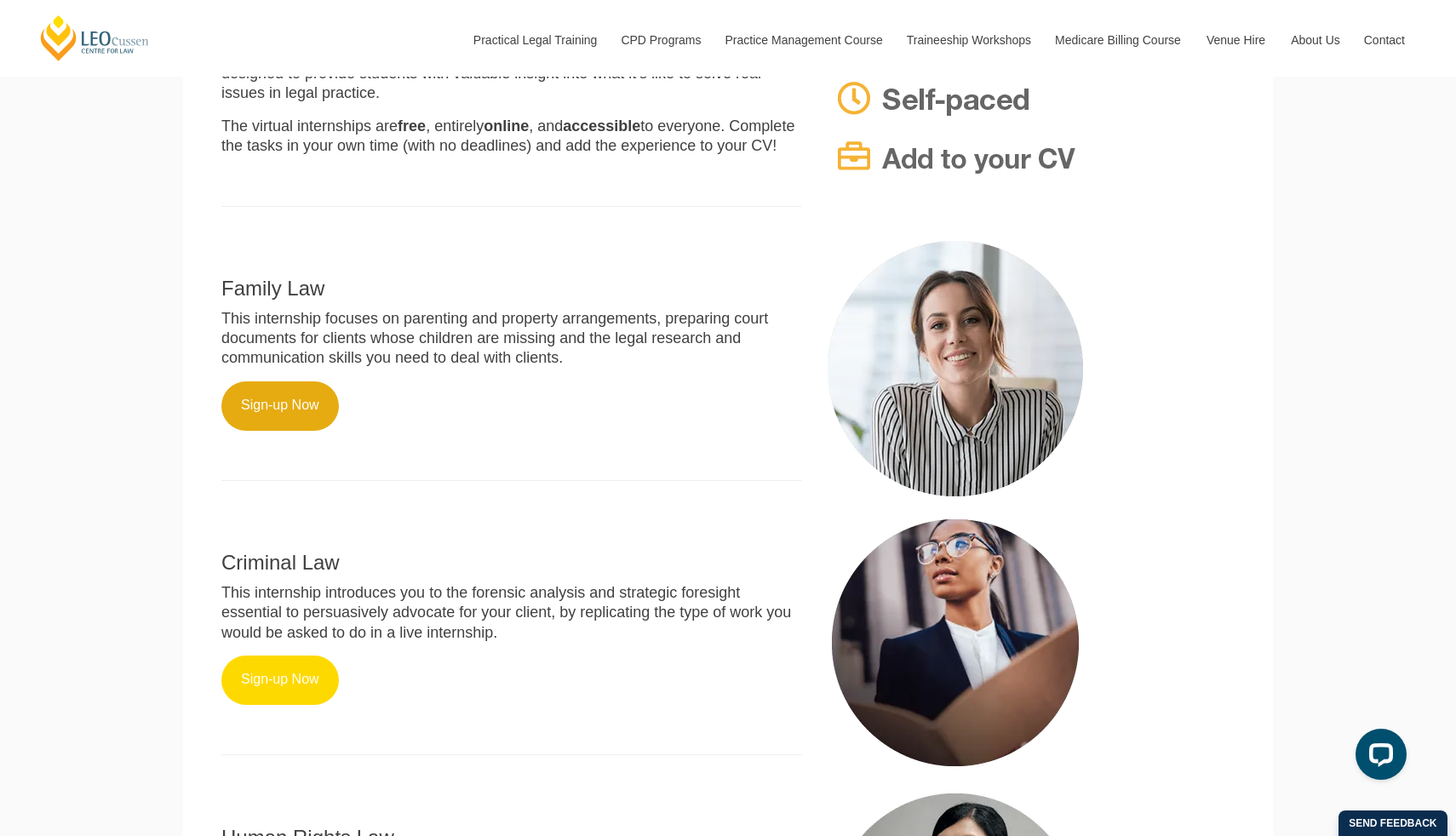 The width and height of the screenshot is (1456, 836). Describe the element at coordinates (511, 562) in the screenshot. I see `h2: Criminal Law` at that location.